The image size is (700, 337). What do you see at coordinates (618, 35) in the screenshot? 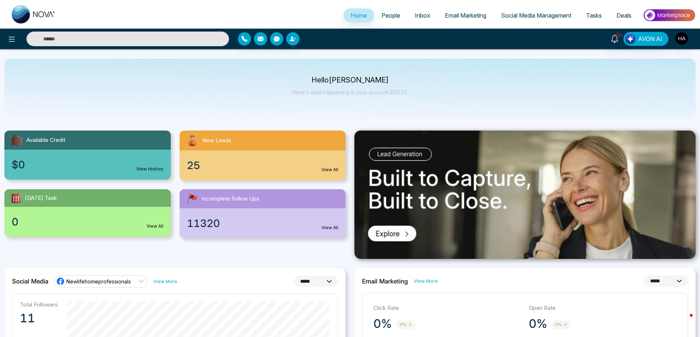
I see `span: 10+` at bounding box center [618, 35].